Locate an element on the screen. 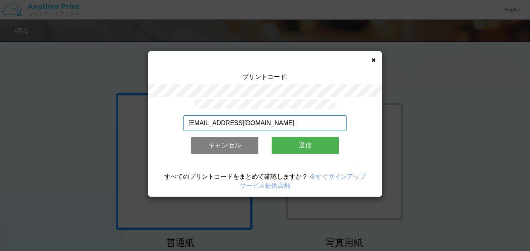 Image resolution: width=530 pixels, height=251 pixels. a: 今すぐサインアップ is located at coordinates (338, 176).